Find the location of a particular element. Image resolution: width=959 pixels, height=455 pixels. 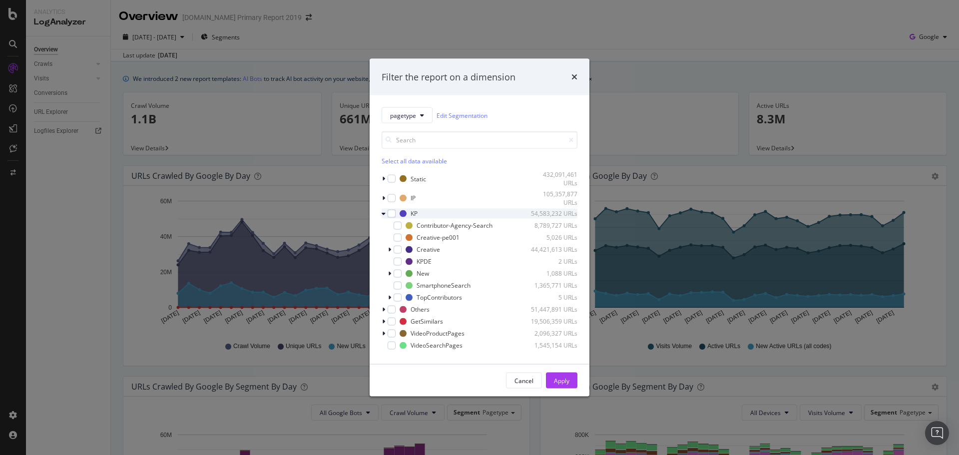

div: 54,583,232 URLs is located at coordinates (553, 213).